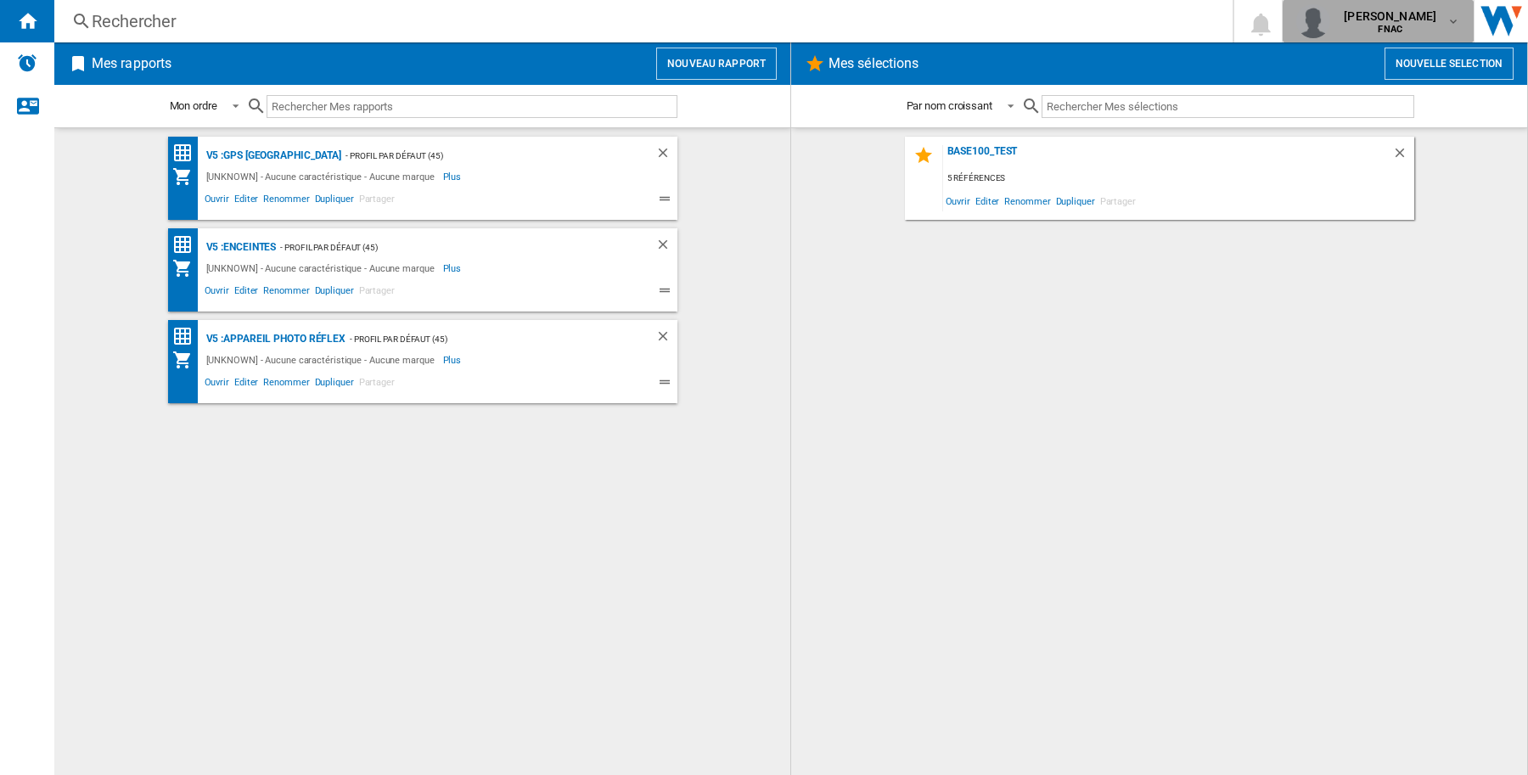 Image resolution: width=1528 pixels, height=775 pixels. I want to click on div: Mon ordre, so click(193, 105).